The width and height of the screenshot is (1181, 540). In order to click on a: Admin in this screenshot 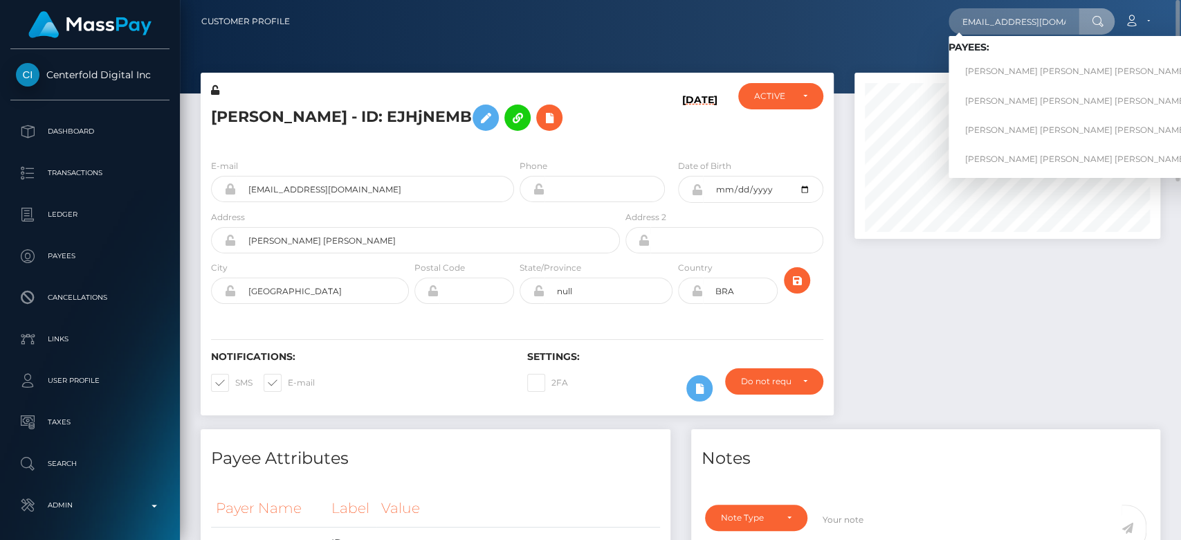, I will do `click(90, 505)`.